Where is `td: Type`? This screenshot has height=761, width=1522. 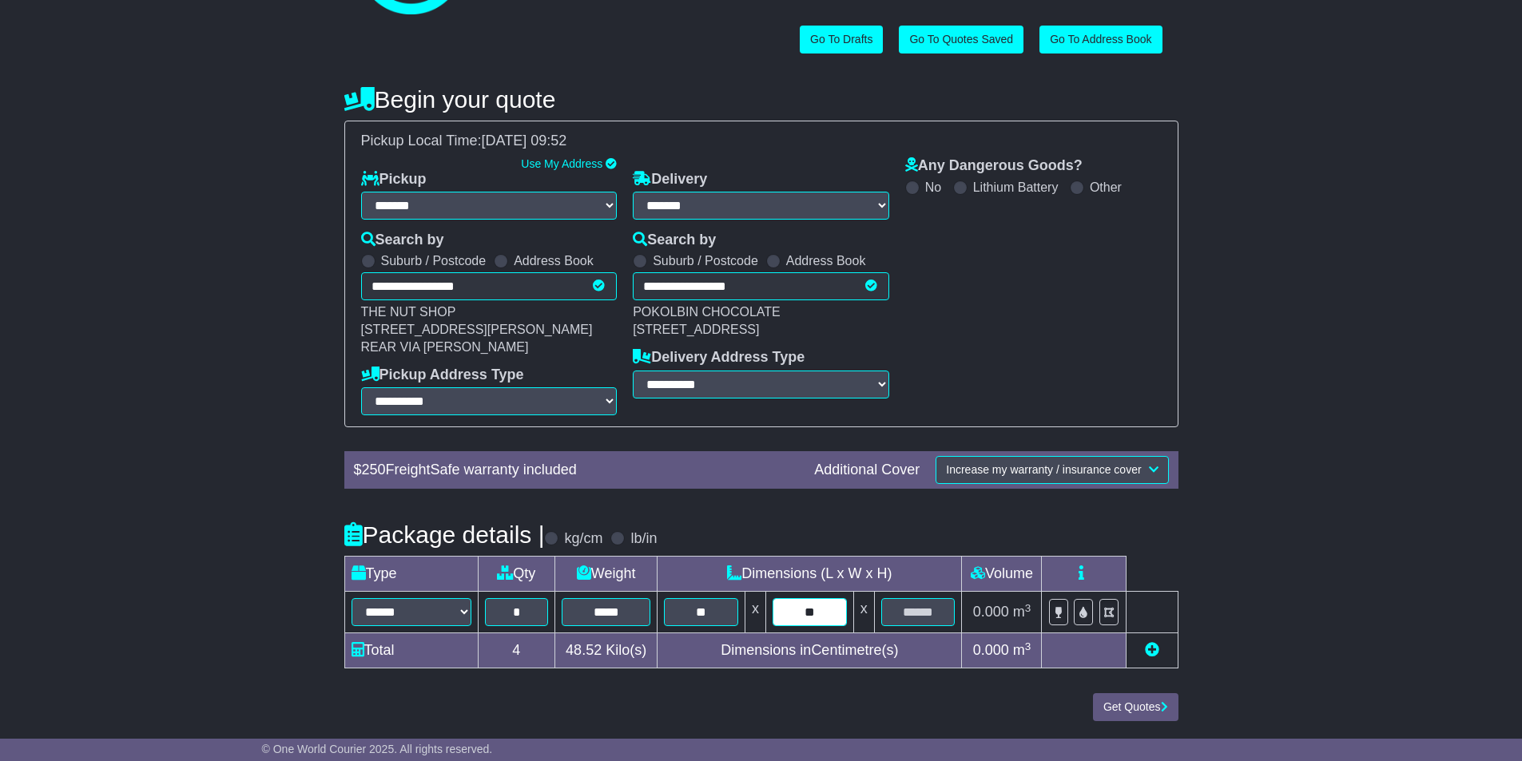
td: Type is located at coordinates (411, 574).